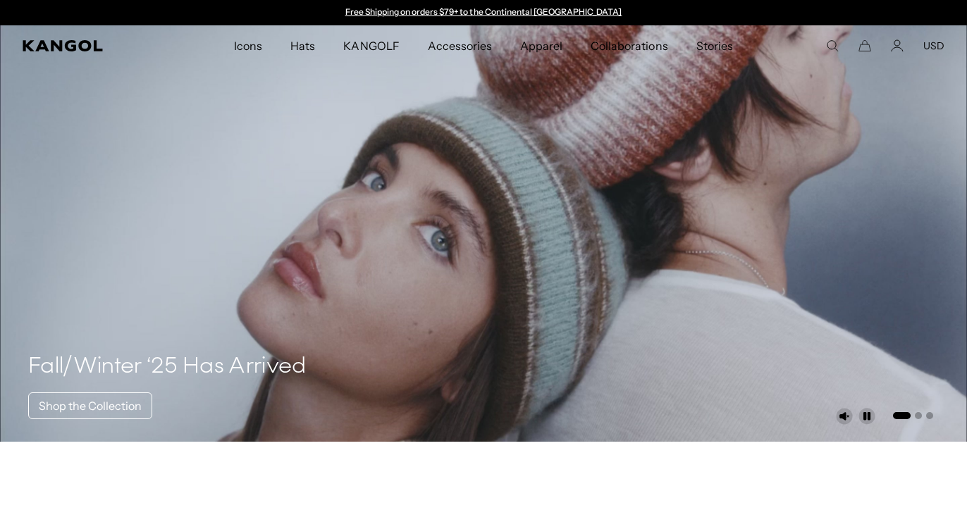 This screenshot has width=967, height=510. Describe the element at coordinates (484, 13) in the screenshot. I see `slideshow-component: Announcement bar` at that location.